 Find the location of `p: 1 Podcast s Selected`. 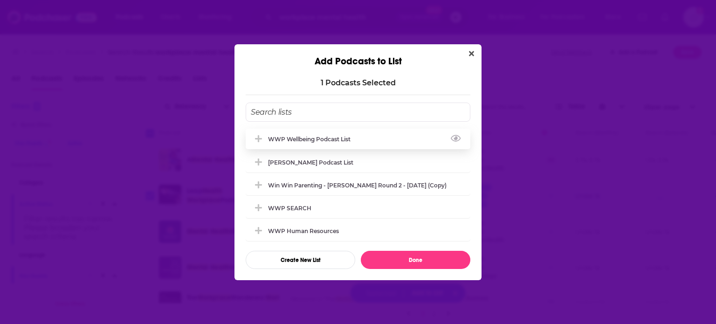

p: 1 Podcast s Selected is located at coordinates (358, 83).